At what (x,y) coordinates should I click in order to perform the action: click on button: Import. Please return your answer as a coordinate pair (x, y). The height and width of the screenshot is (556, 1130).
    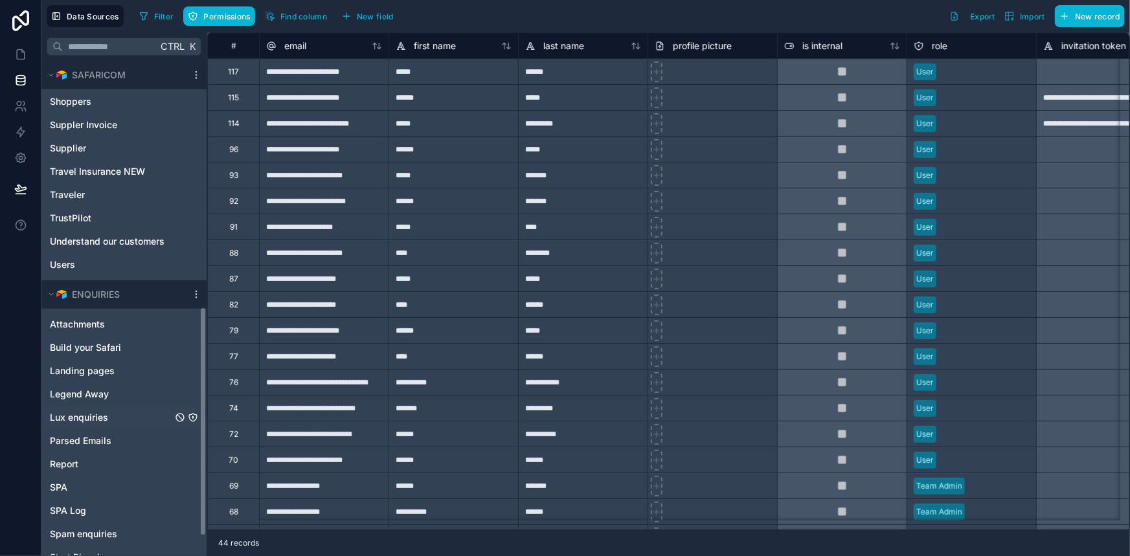
    Looking at the image, I should click on (1025, 16).